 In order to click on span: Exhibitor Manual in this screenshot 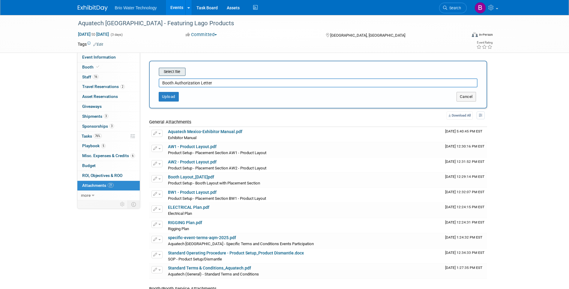, I will do `click(182, 137)`.